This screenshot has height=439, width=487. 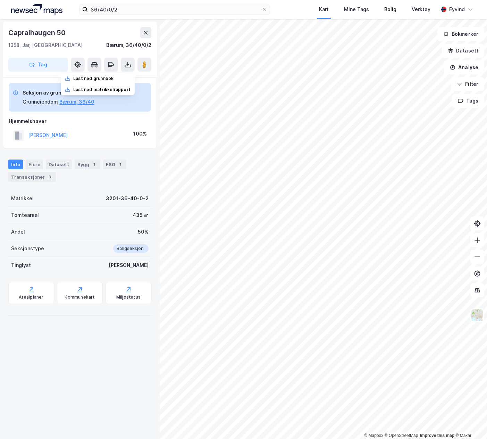 I want to click on div: Mine Tags, so click(x=357, y=9).